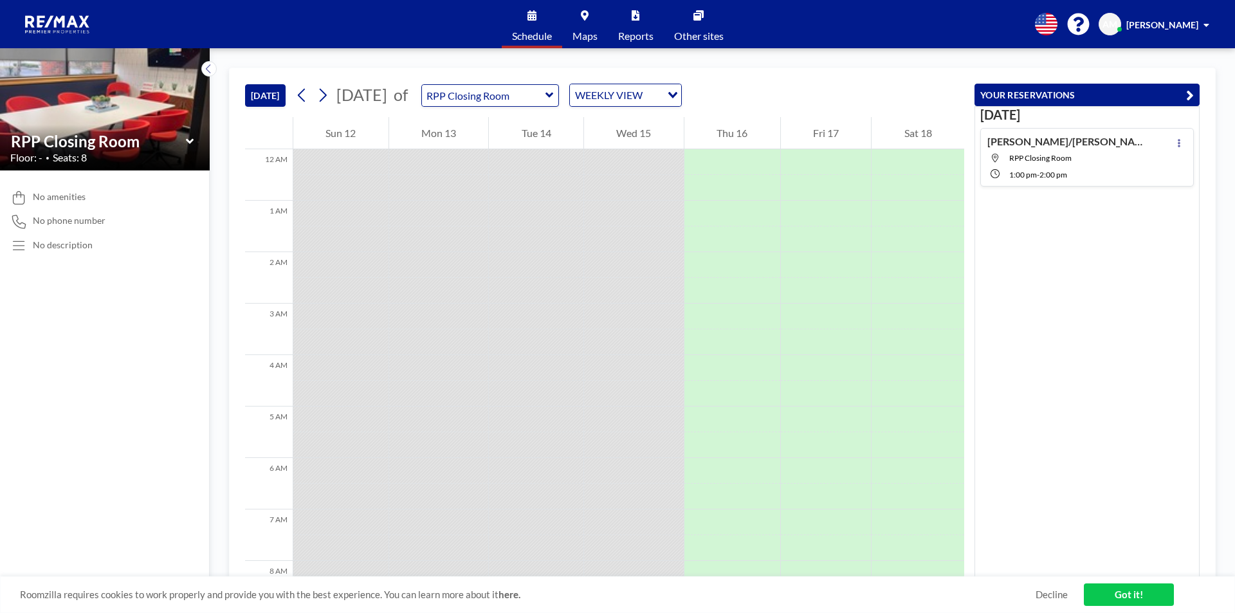 This screenshot has height=613, width=1235. I want to click on span: Schedule, so click(532, 36).